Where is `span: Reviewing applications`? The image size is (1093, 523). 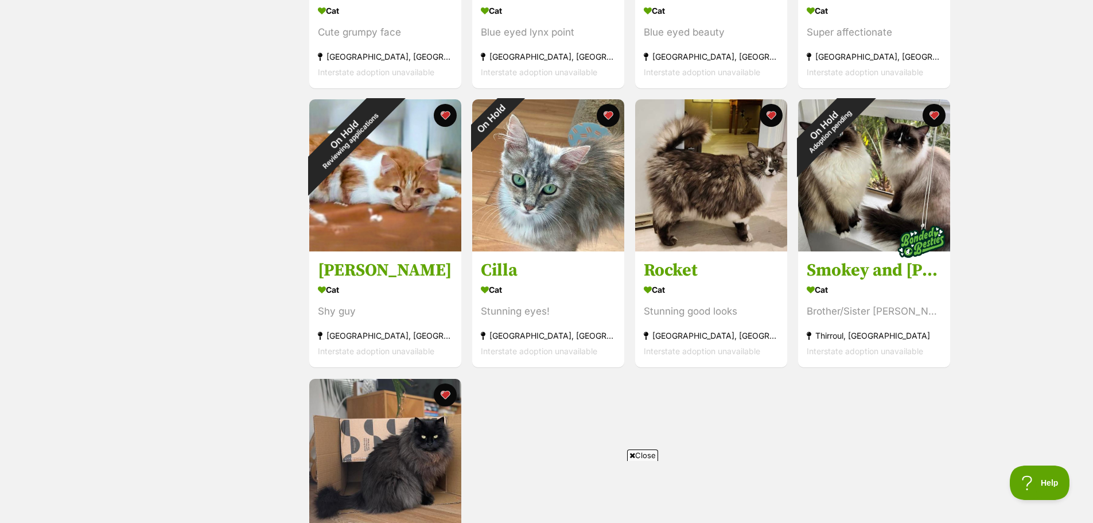 span: Reviewing applications is located at coordinates (350, 141).